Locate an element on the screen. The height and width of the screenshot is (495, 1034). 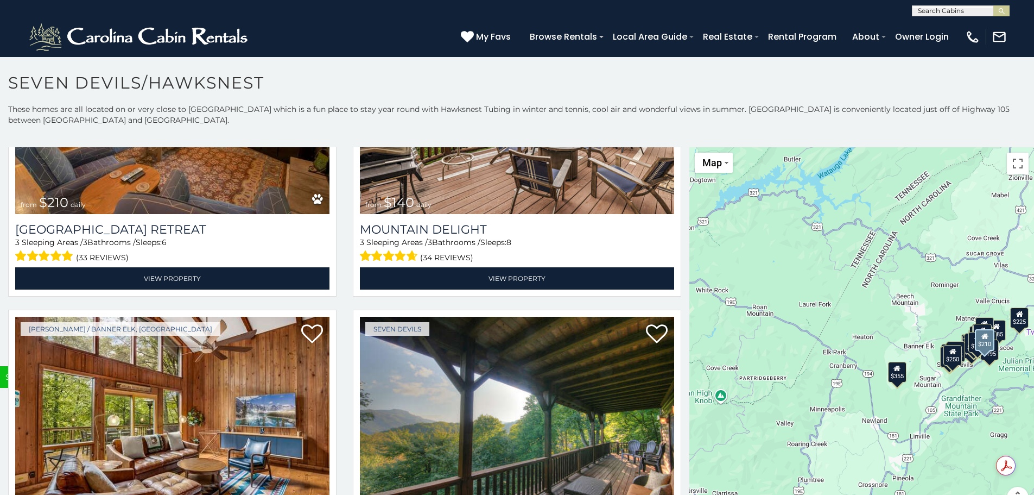
a: About is located at coordinates (866, 36).